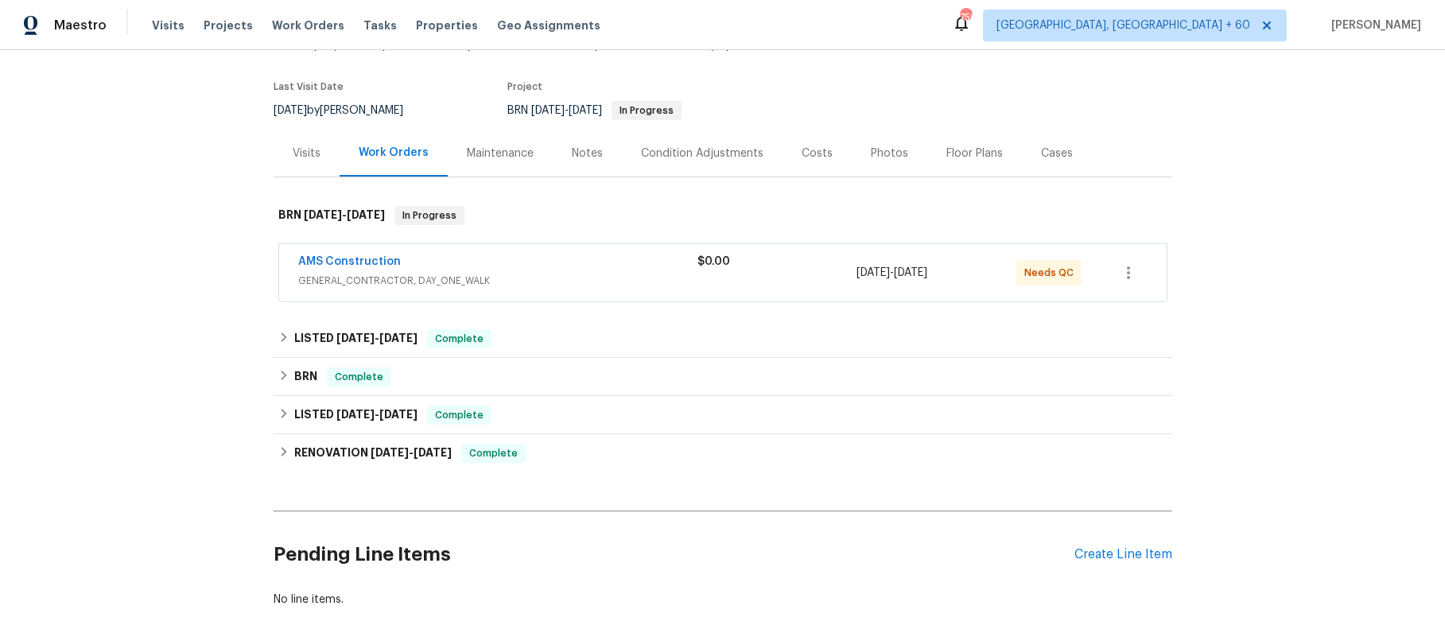 This screenshot has width=1445, height=637. I want to click on h2: Pending Line Items, so click(674, 554).